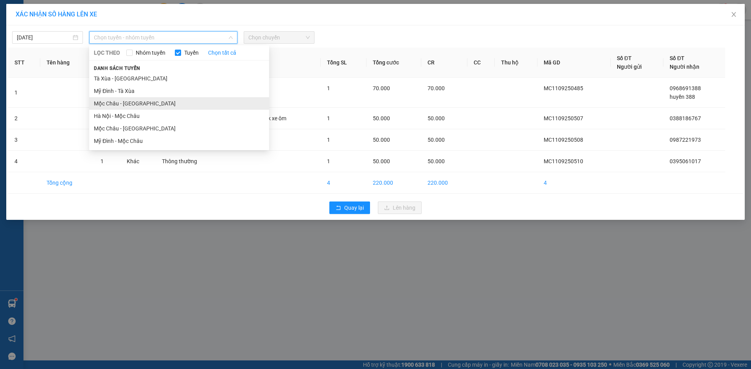 The image size is (751, 369). What do you see at coordinates (444, 63) in the screenshot?
I see `th: CR` at bounding box center [444, 63].